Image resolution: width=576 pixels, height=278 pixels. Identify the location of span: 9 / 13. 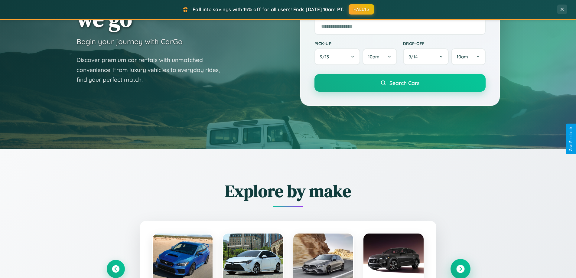
(326, 57).